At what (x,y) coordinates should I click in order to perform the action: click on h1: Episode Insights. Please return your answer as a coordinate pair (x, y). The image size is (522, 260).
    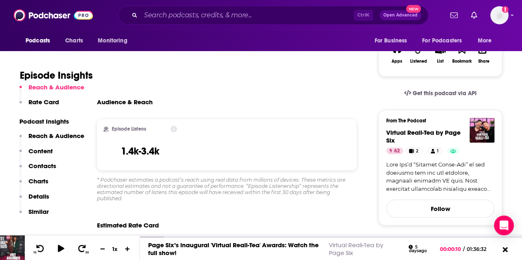
    Looking at the image, I should click on (56, 75).